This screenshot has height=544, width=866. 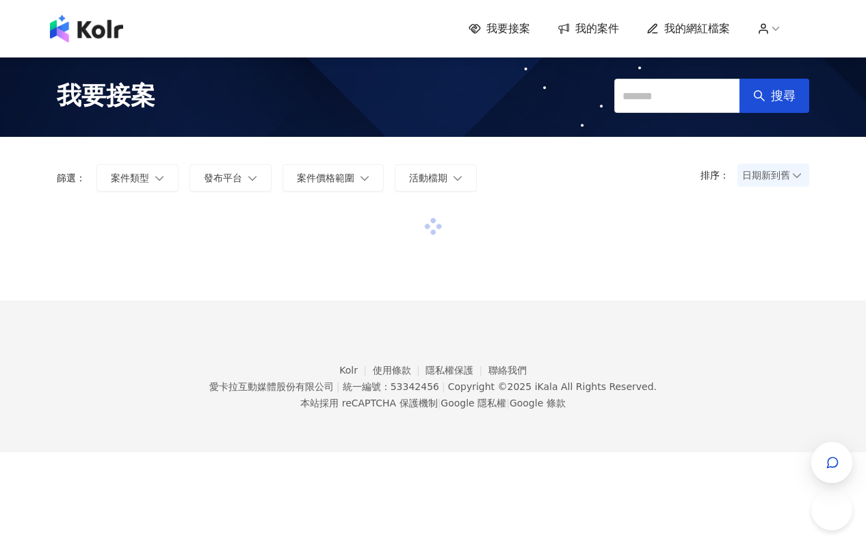 I want to click on span: 發布平台, so click(x=223, y=178).